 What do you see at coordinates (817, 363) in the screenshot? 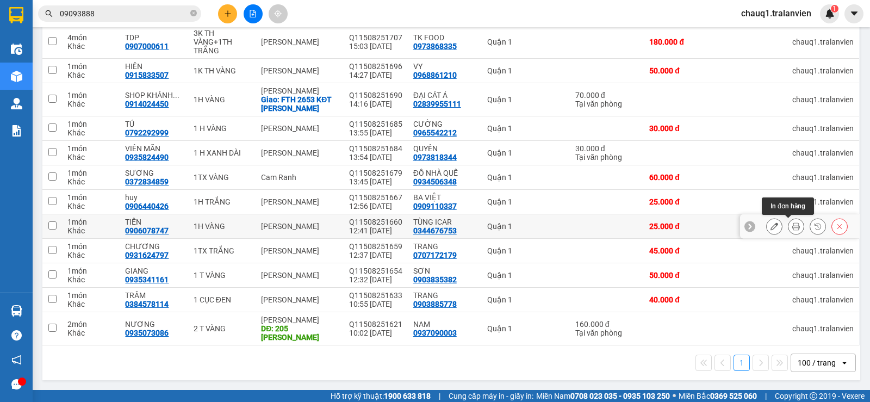
I see `div: 100 / trang` at bounding box center [817, 363].